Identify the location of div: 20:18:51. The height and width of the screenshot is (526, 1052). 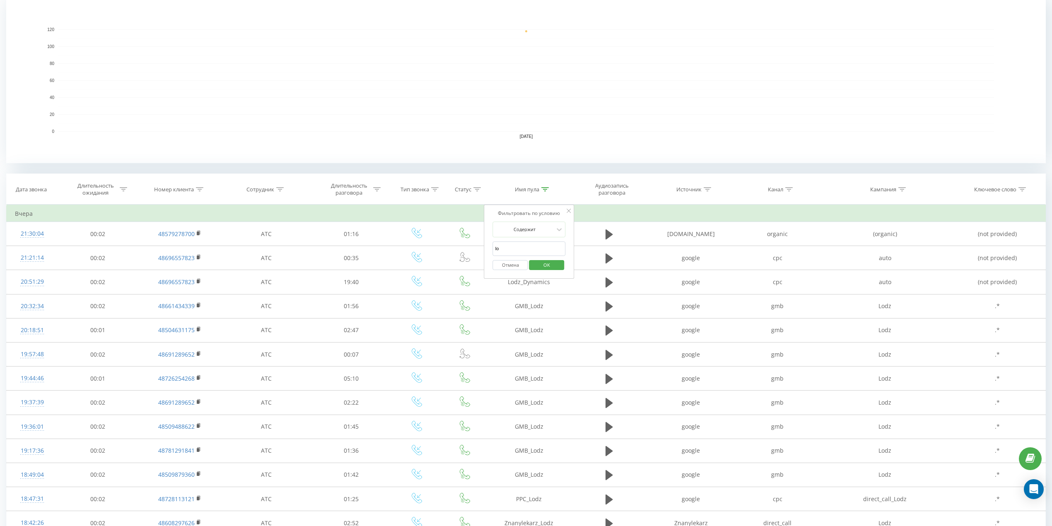
(32, 330).